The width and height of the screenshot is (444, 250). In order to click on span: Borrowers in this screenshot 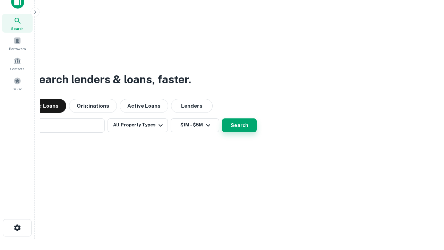, I will do `click(17, 49)`.